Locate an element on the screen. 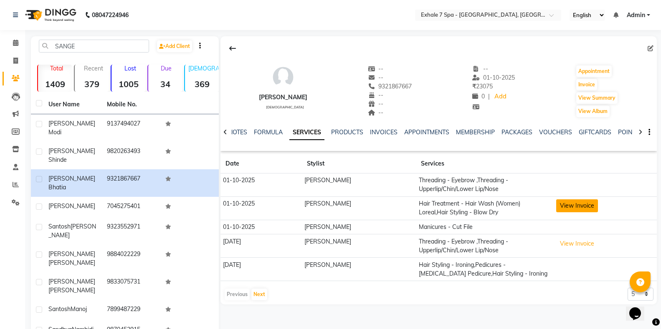  a: Add Client is located at coordinates (174, 46).